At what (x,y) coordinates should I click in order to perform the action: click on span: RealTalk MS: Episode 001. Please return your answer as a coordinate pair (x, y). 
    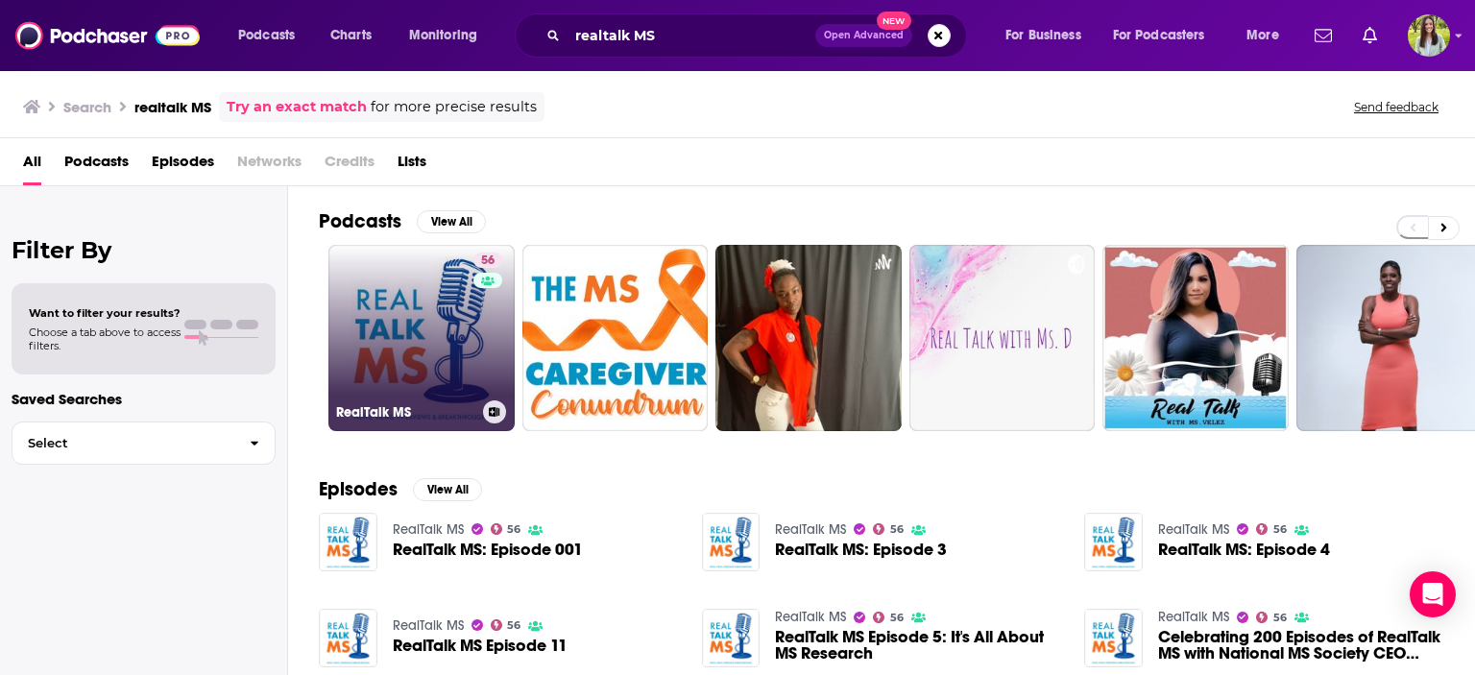
    Looking at the image, I should click on (488, 549).